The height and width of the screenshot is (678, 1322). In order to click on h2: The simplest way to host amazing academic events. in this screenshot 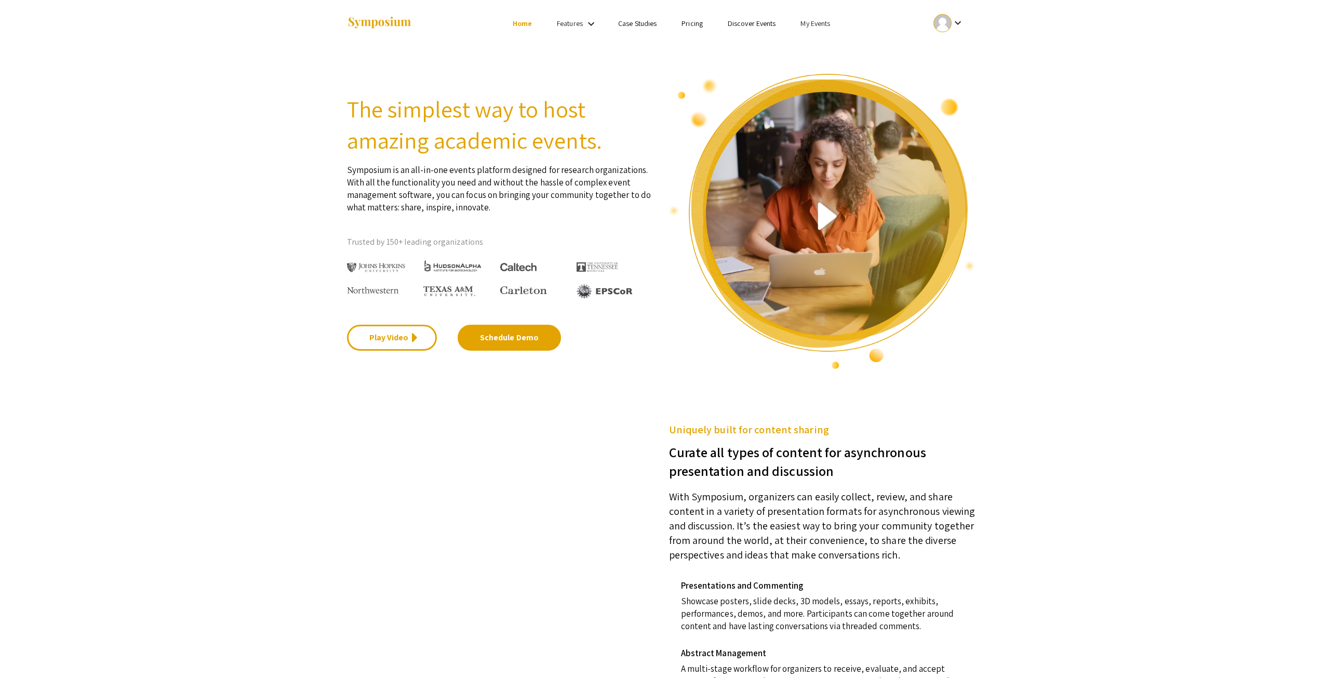, I will do `click(500, 125)`.